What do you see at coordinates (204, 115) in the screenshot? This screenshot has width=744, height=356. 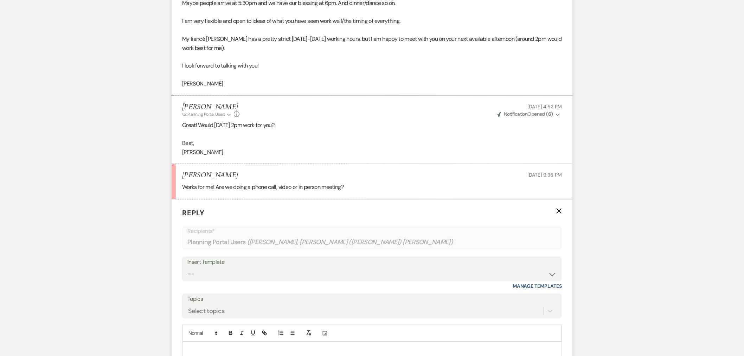 I see `span: to: Planning Portal Users` at bounding box center [204, 115].